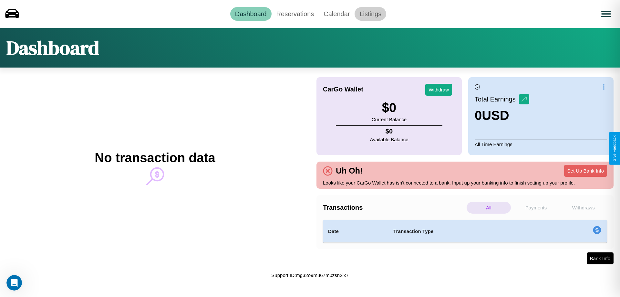  Describe the element at coordinates (53, 48) in the screenshot. I see `h1: Dashboard` at that location.